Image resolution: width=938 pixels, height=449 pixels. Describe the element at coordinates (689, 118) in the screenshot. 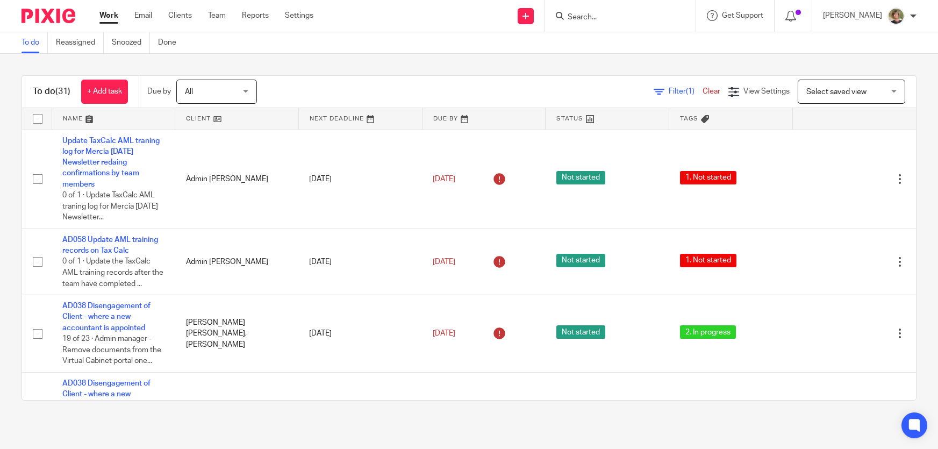

I see `span: Tags` at that location.